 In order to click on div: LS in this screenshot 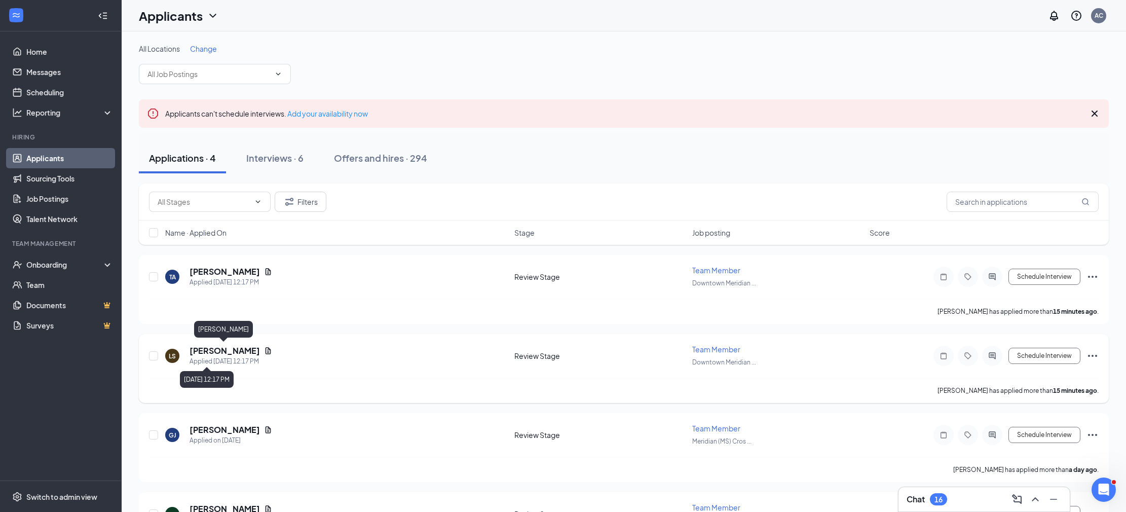, I will do `click(172, 356)`.